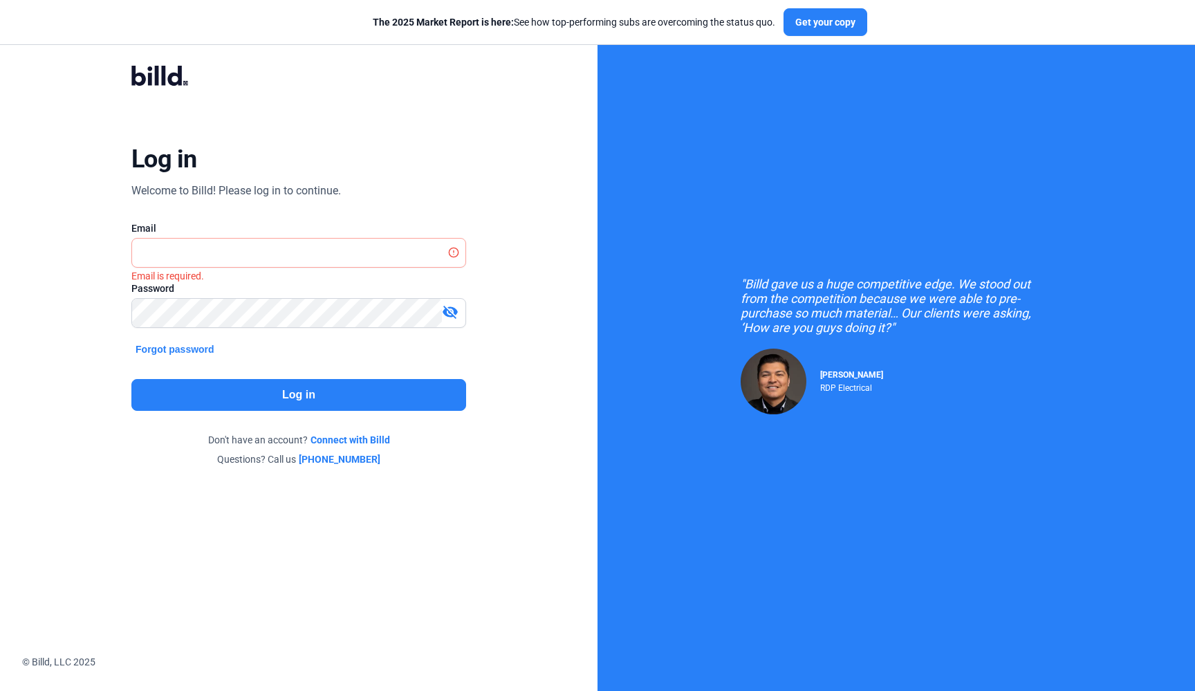 This screenshot has height=691, width=1195. Describe the element at coordinates (443, 22) in the screenshot. I see `span: The 2025 Market Report is here:` at that location.